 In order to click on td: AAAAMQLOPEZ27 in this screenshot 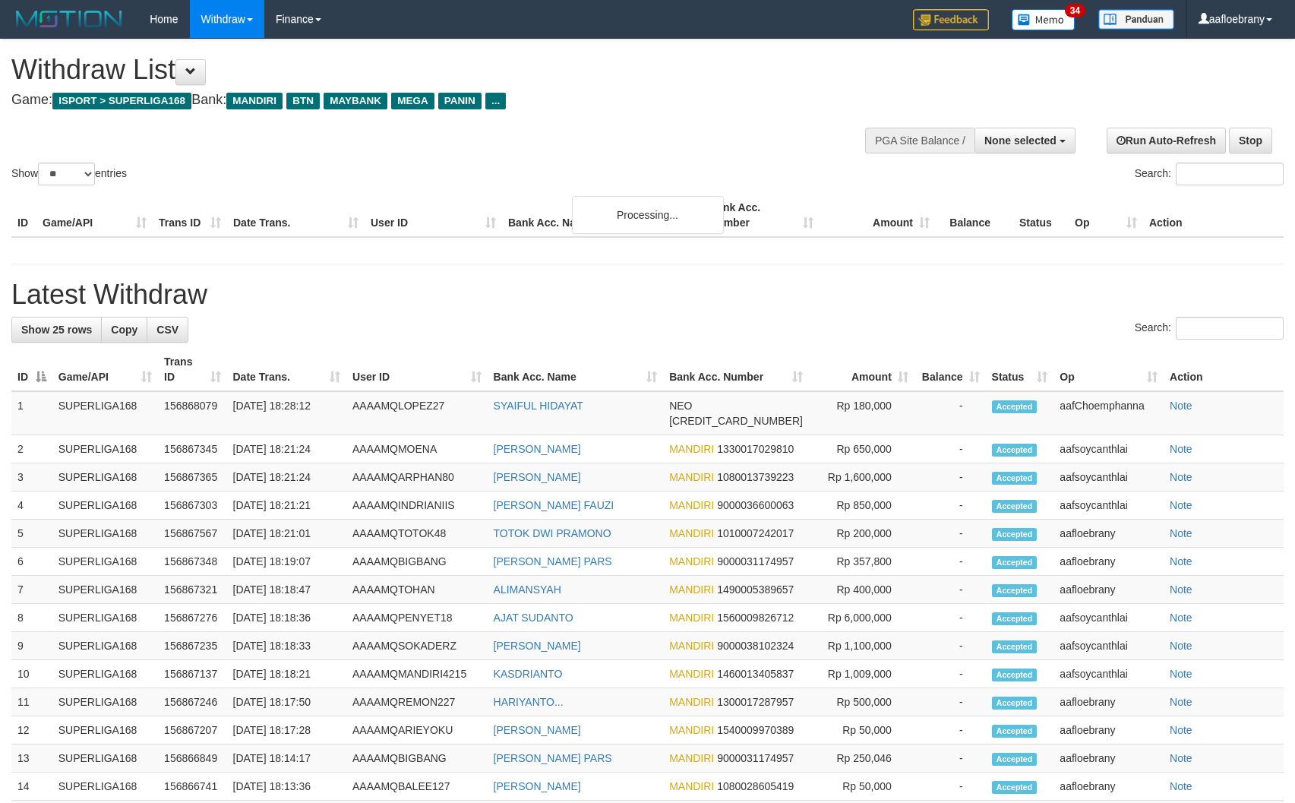, I will do `click(417, 413)`.